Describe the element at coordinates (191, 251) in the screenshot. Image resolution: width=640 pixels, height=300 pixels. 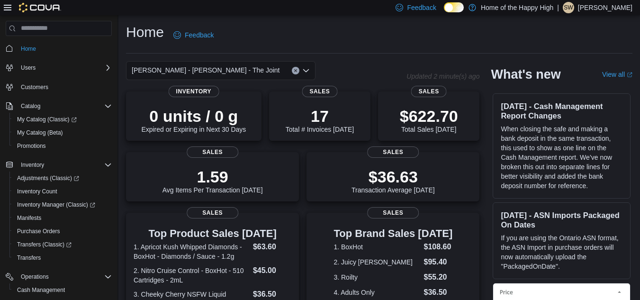
I see `dt: 1. Apricot Kush Whipped Diamonds - BoxHot - Diamonds / Sauce - 1.2g` at that location.